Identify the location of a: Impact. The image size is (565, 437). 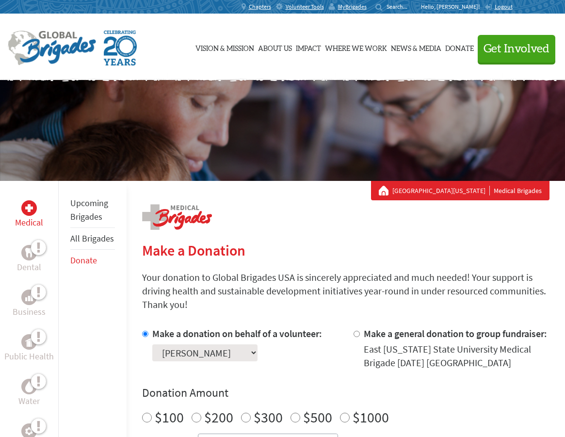
(309, 47).